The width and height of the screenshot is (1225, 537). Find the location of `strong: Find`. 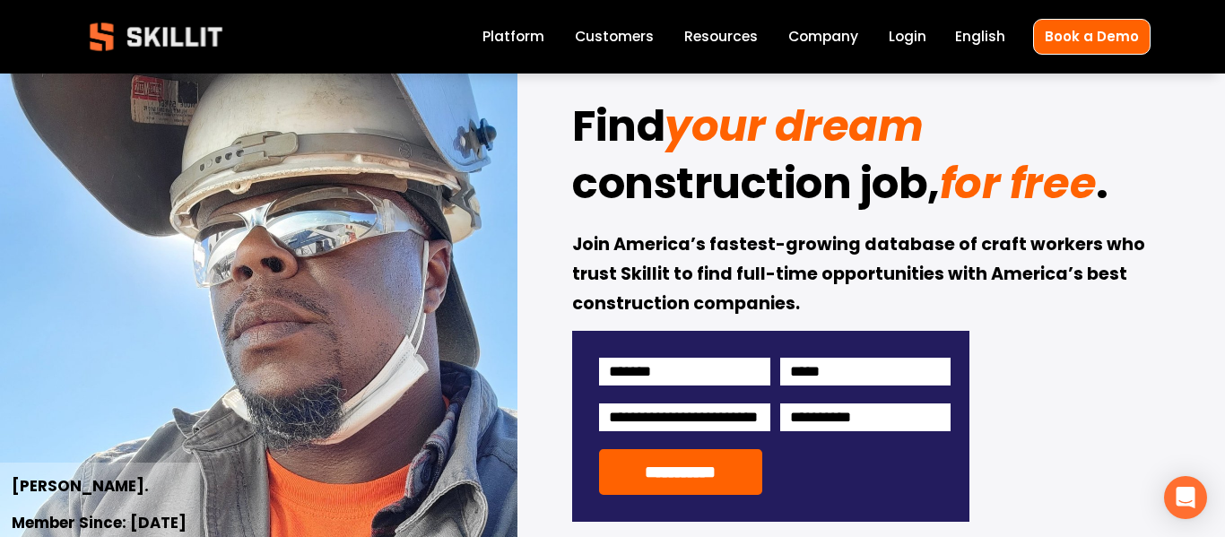

strong: Find is located at coordinates (618, 130).